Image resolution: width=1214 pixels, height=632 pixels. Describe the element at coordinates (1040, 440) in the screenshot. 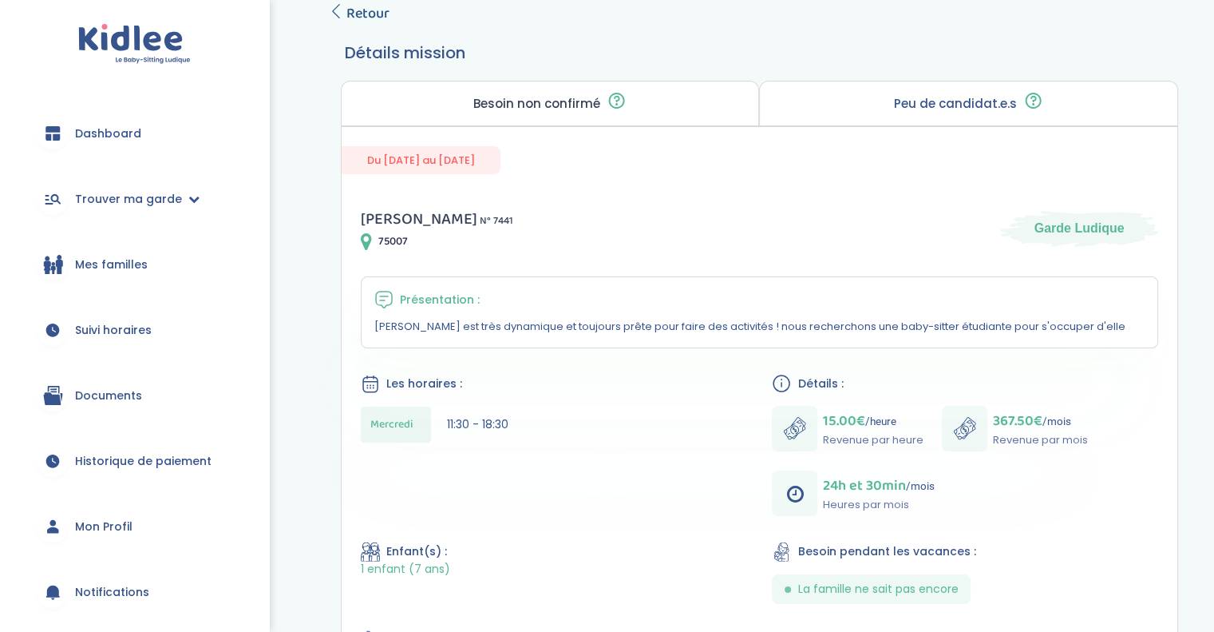

I see `p: Revenue par mois` at that location.